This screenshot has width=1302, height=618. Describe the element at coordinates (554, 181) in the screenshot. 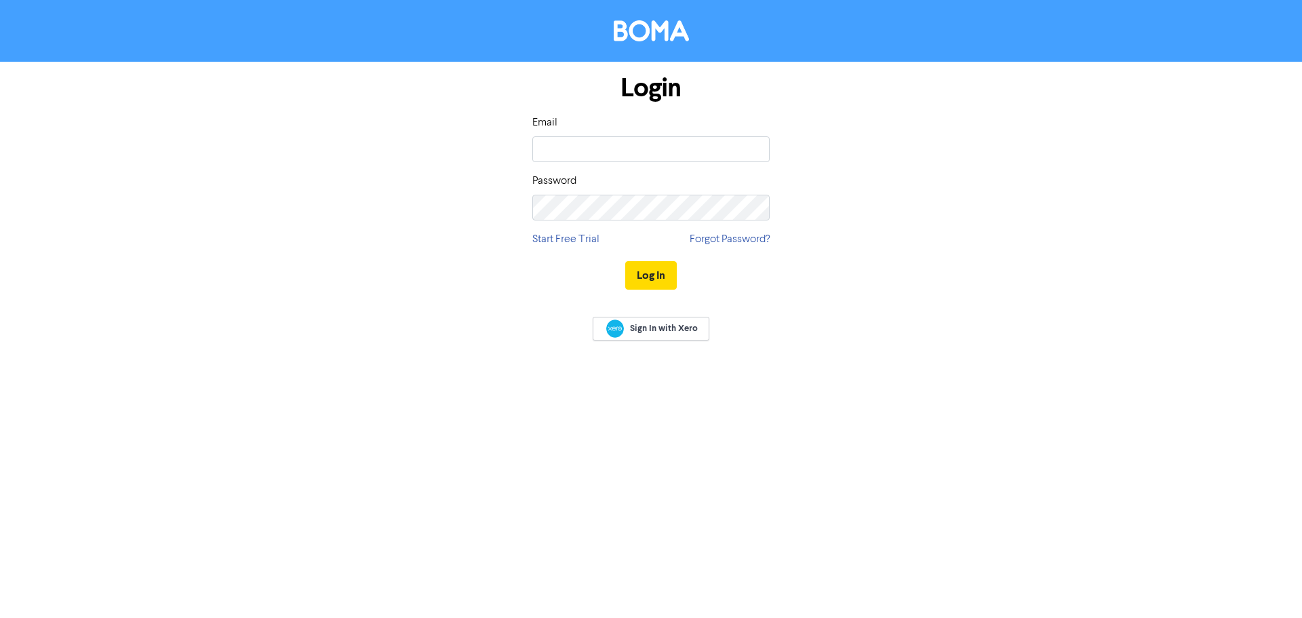

I see `label: Password` at that location.